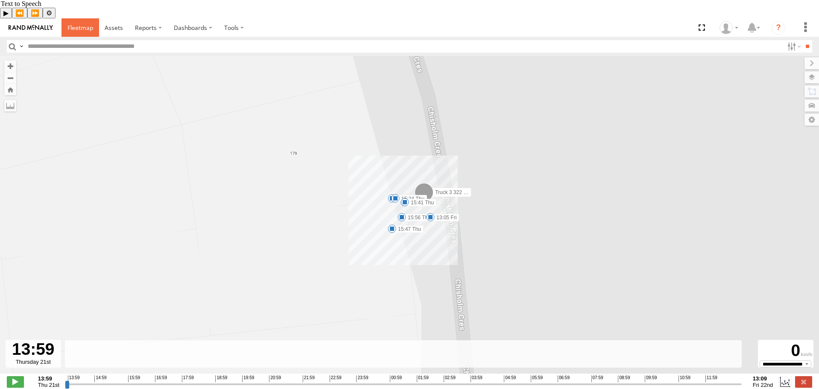 The height and width of the screenshot is (389, 819). I want to click on span: 16:59, so click(161, 378).